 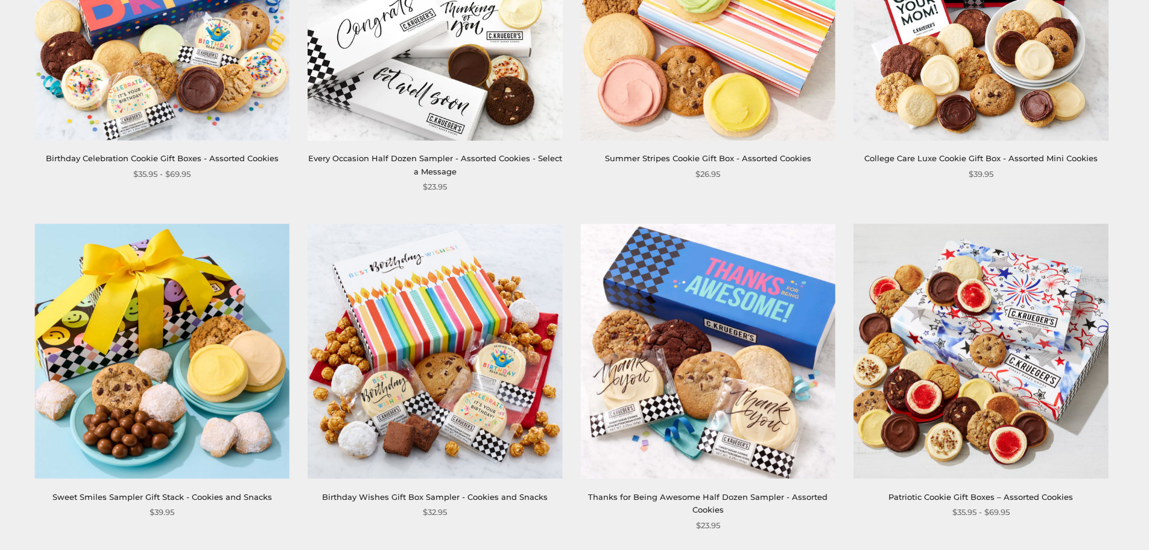 I want to click on span: $32.95, so click(x=435, y=512).